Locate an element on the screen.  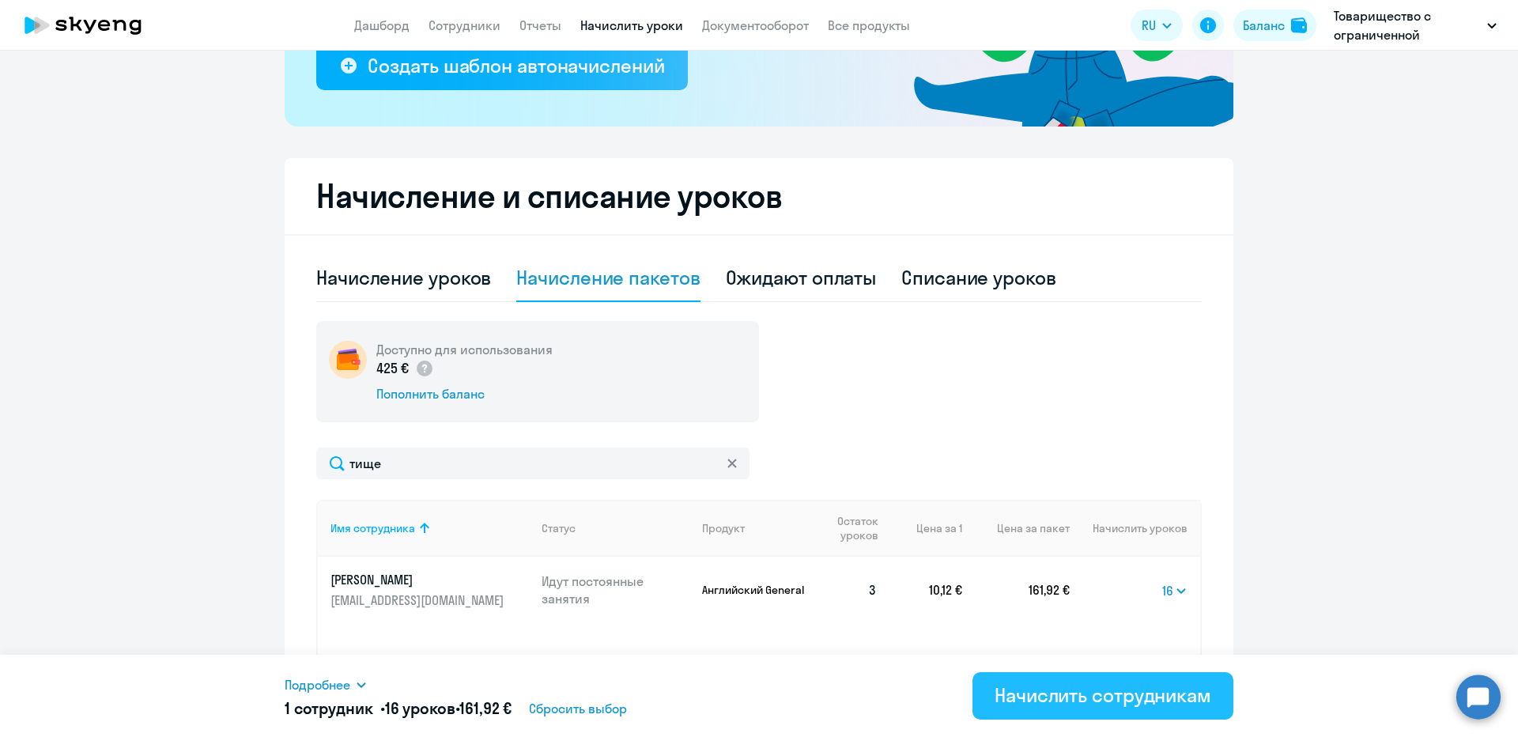
div: Создать шаблон автоначислений is located at coordinates (515, 66).